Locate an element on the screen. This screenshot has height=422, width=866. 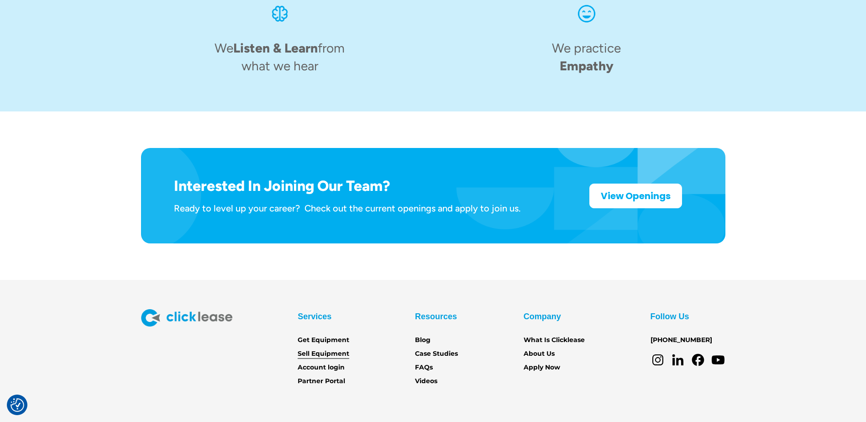
img: An icon of a brain is located at coordinates (280, 14).